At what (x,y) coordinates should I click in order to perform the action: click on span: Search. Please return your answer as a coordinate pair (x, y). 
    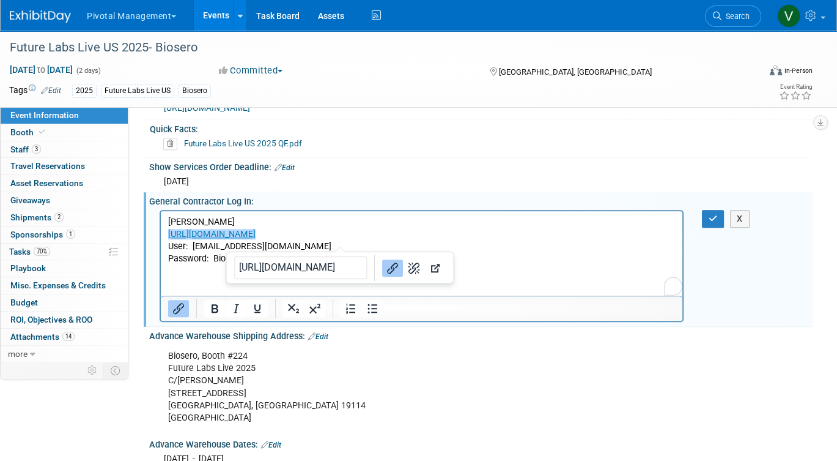
    Looking at the image, I should click on (736, 16).